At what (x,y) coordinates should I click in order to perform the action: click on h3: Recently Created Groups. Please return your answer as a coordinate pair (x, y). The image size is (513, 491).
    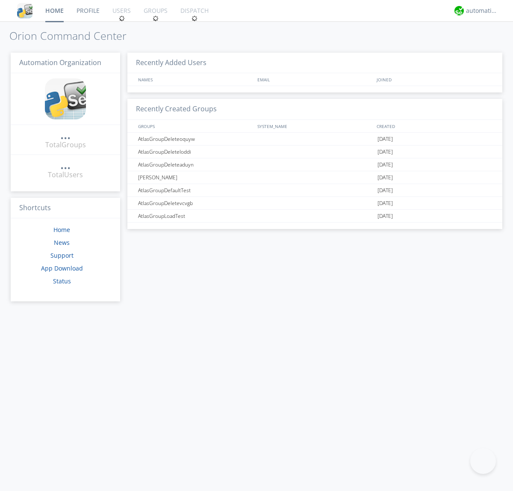
    Looking at the image, I should click on (315, 109).